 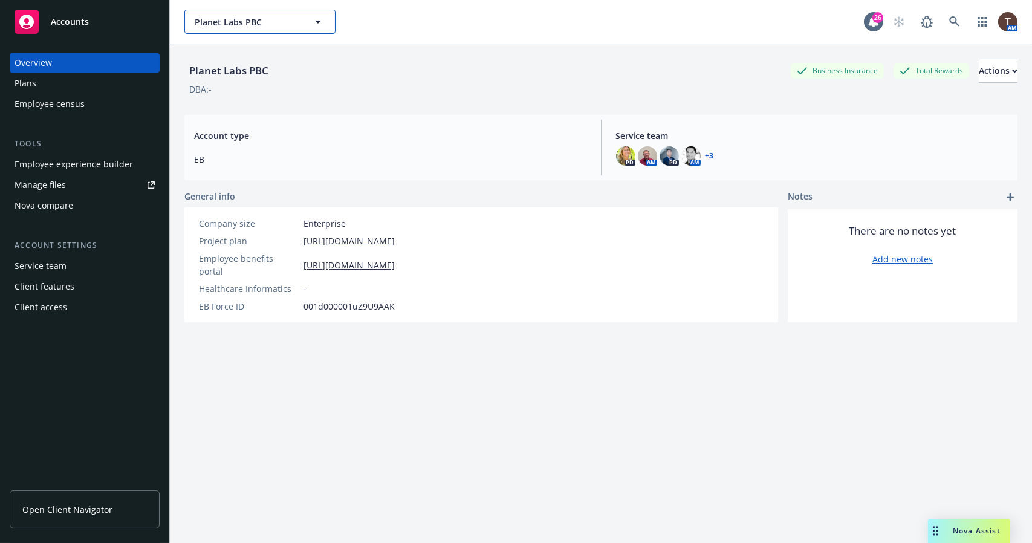 What do you see at coordinates (260, 22) in the screenshot?
I see `button: Planet Labs PBC` at bounding box center [260, 22].